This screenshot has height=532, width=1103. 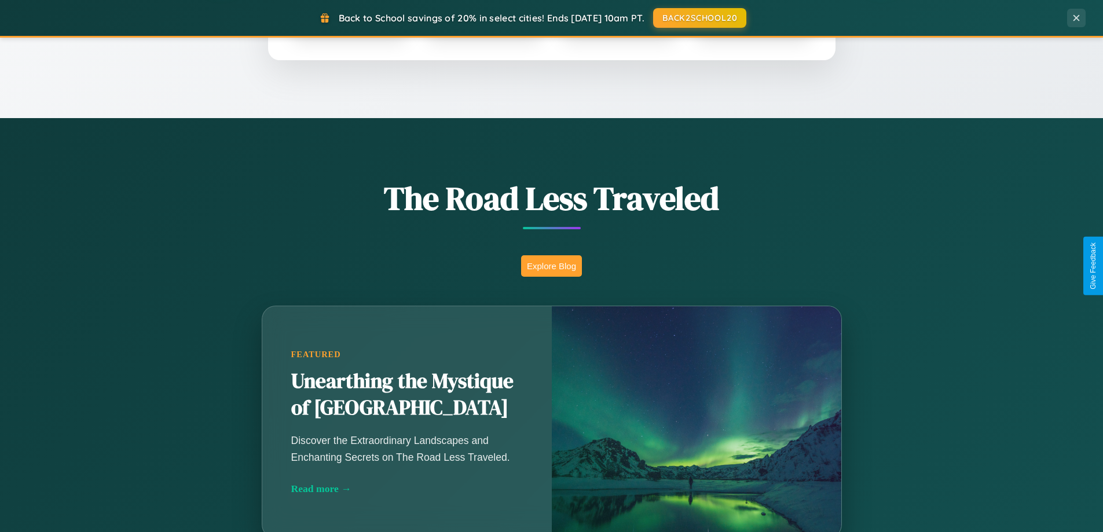 I want to click on p: Discover the Extraordinary Landscapes and Enchanting Secrets on The Road Less Traveled., so click(x=407, y=449).